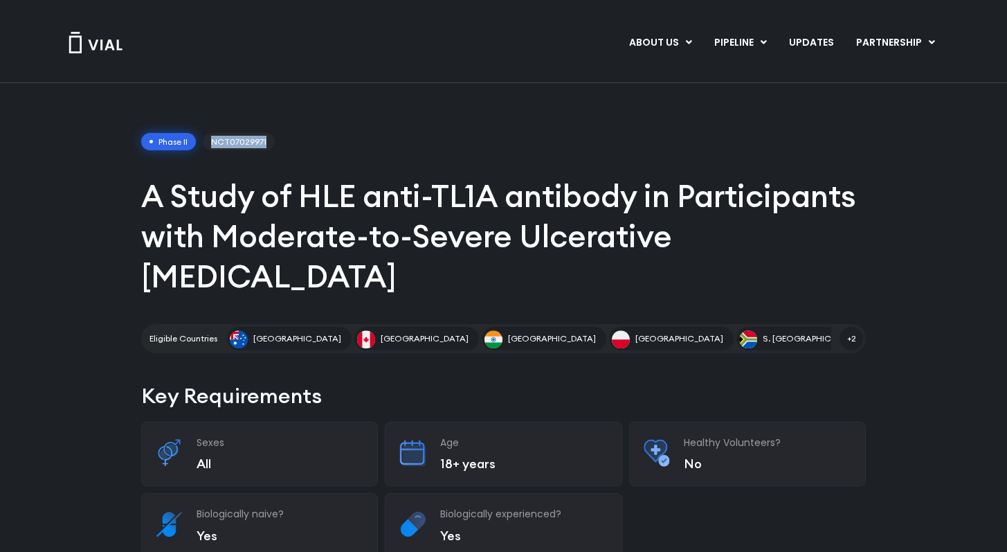 Image resolution: width=1007 pixels, height=552 pixels. I want to click on a: PARTNERSHIPMenu Toggle, so click(896, 43).